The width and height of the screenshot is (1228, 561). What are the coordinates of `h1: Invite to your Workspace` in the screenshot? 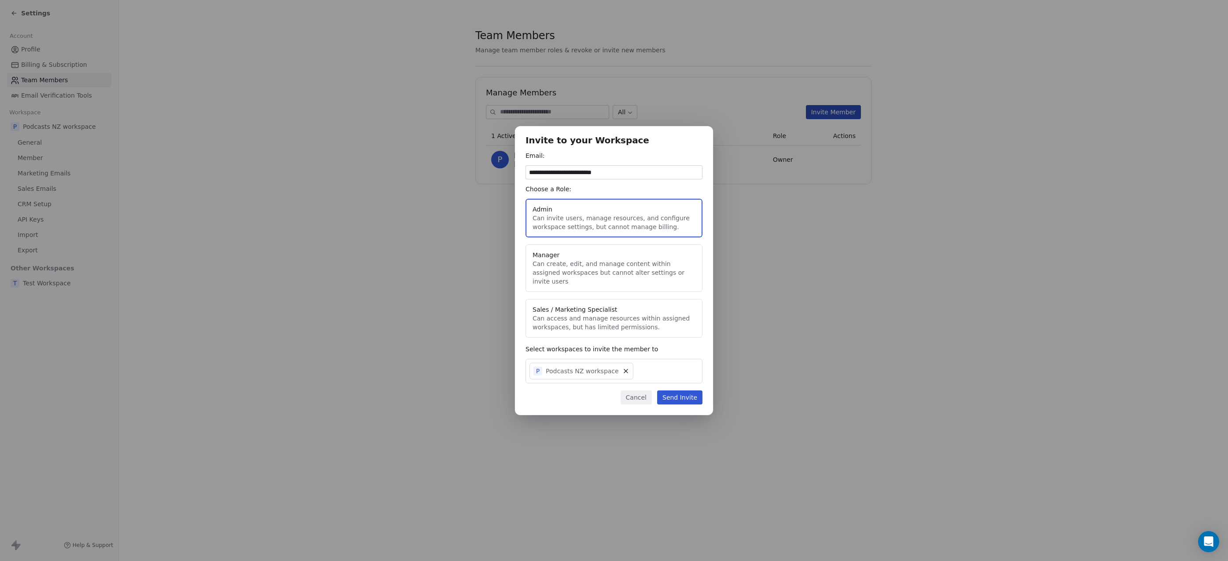 It's located at (614, 141).